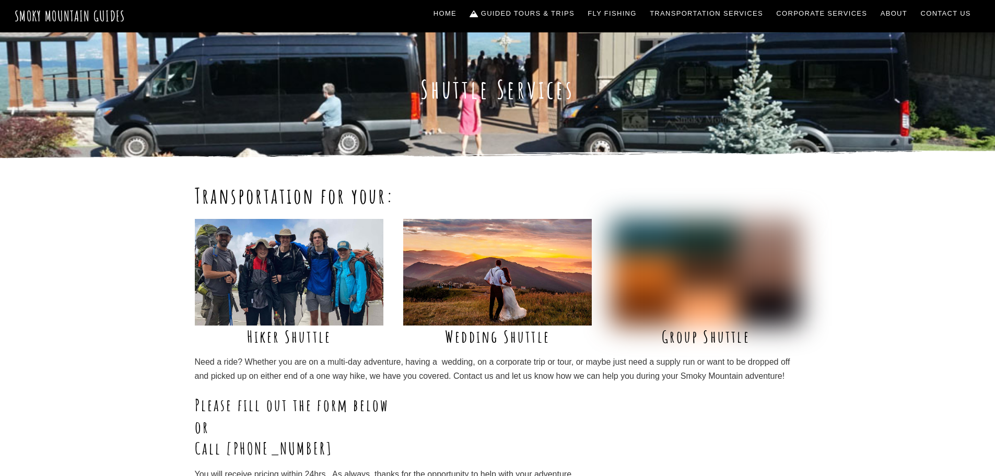  I want to click on a: Fly Fishing, so click(612, 14).